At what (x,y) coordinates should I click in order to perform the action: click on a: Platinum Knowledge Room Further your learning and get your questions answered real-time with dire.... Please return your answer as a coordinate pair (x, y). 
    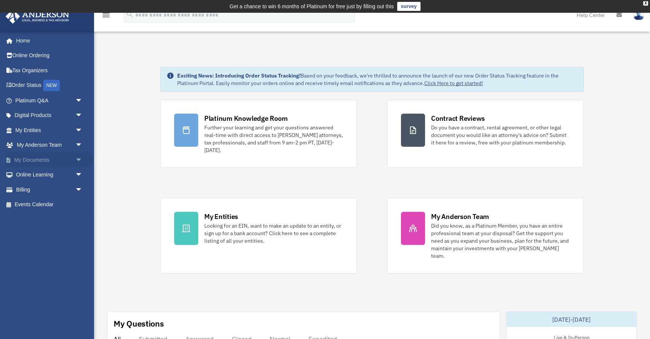
    Looking at the image, I should click on (258, 134).